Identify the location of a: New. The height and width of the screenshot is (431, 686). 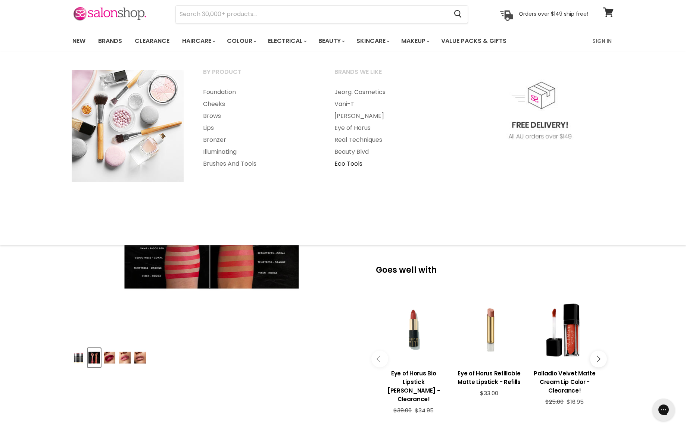
(79, 41).